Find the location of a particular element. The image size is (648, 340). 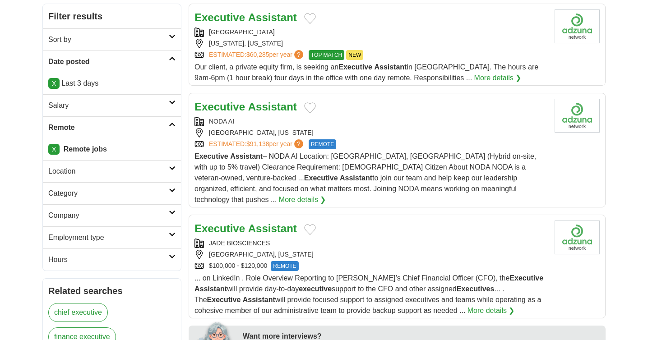

h2: Company is located at coordinates (108, 216).